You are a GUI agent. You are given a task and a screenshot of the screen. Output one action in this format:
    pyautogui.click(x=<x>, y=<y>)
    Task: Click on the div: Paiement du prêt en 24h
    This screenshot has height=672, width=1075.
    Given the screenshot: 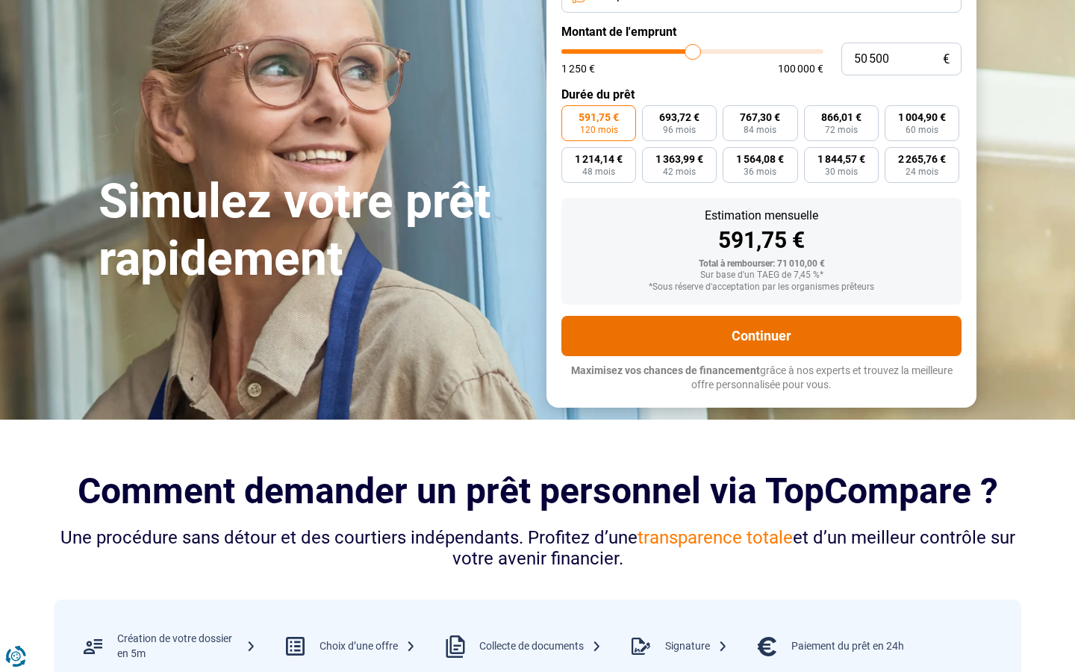 What is the action you would take?
    pyautogui.click(x=847, y=647)
    